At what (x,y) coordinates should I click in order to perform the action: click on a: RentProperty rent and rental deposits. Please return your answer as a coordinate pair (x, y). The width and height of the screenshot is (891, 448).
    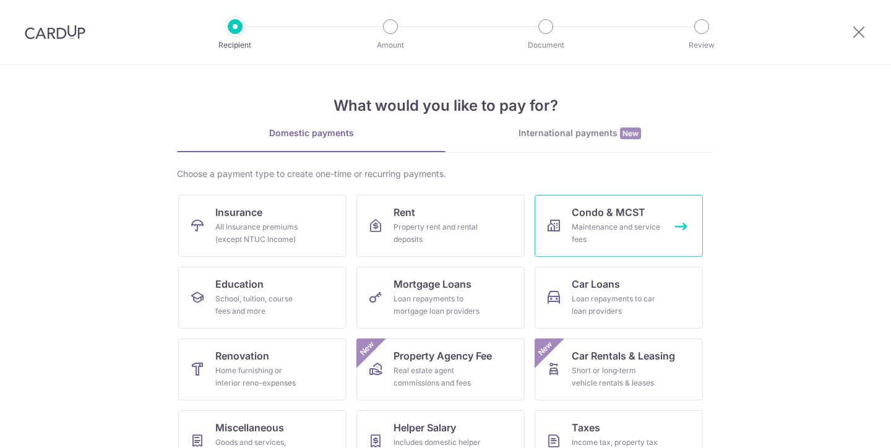
    Looking at the image, I should click on (440, 226).